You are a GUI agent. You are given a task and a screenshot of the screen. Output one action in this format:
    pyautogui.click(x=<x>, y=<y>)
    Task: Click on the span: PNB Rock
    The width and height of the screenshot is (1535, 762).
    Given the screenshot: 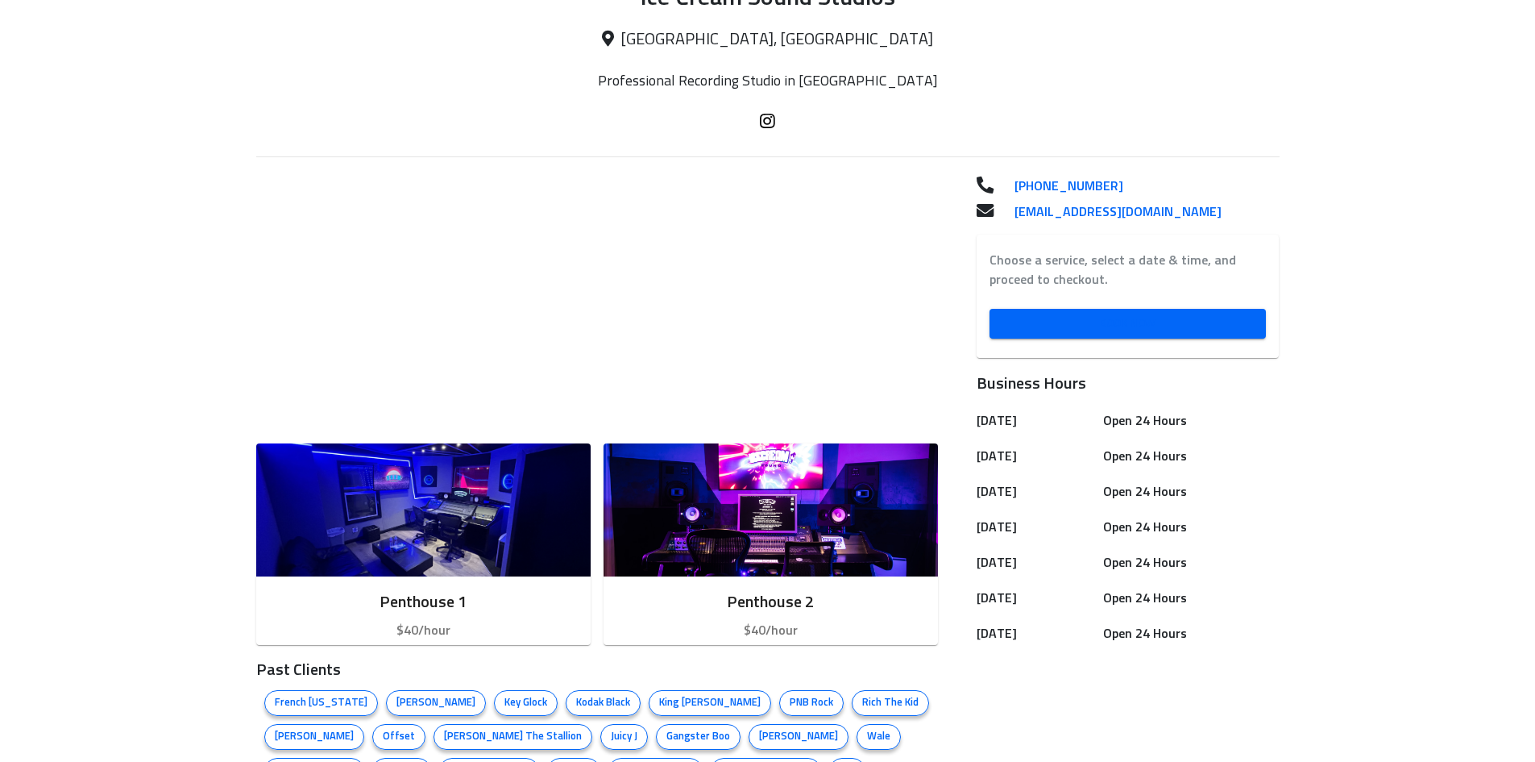 What is the action you would take?
    pyautogui.click(x=812, y=703)
    